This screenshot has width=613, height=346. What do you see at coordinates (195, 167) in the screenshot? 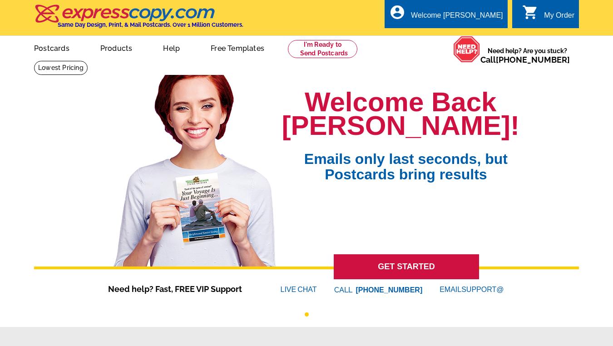
I see `img: welcome-back-logged-in.png` at bounding box center [195, 167].